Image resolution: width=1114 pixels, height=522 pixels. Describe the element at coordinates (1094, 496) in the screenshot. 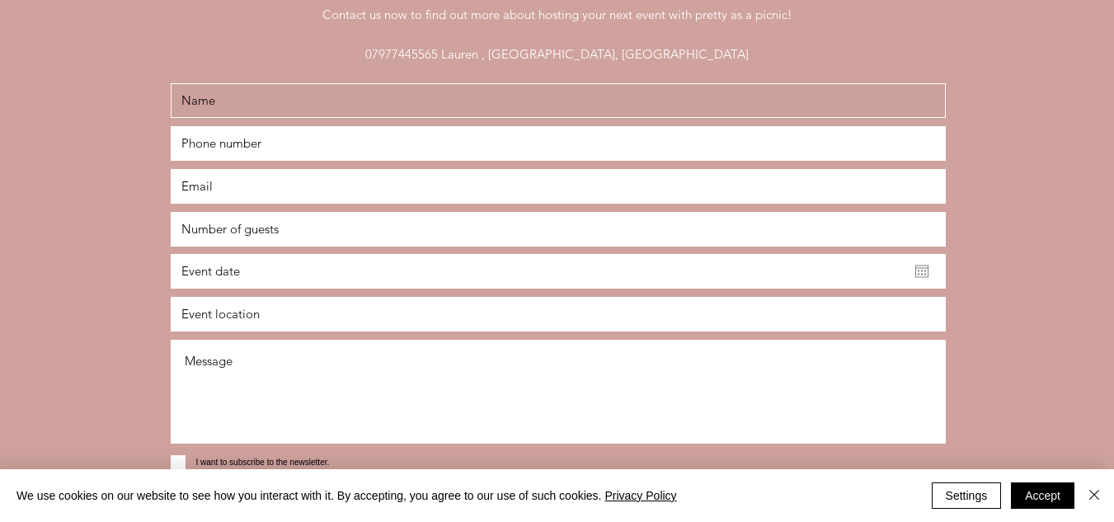

I see `button: Close` at that location.